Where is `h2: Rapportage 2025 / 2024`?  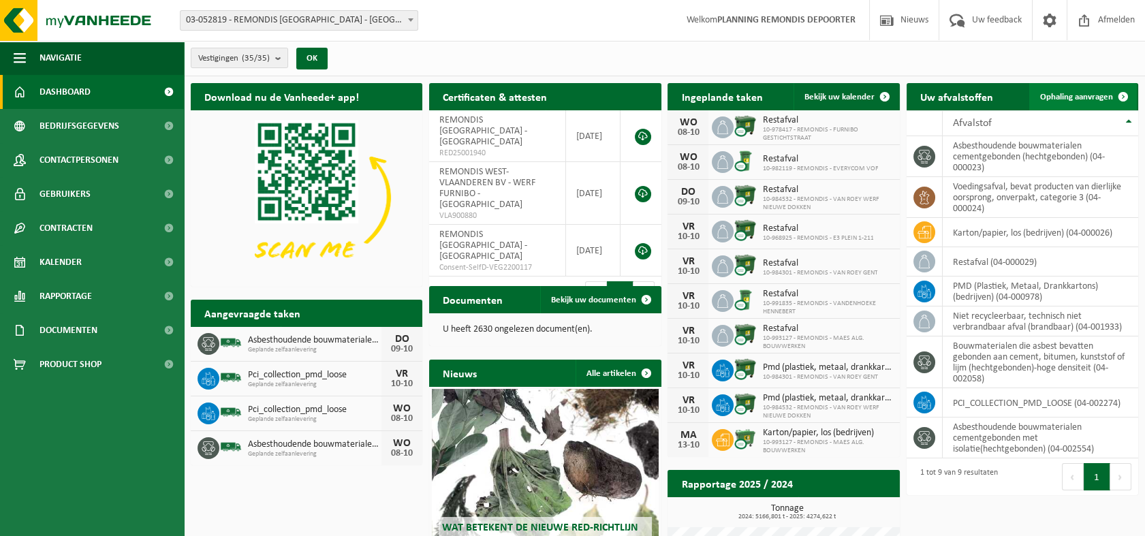 h2: Rapportage 2025 / 2024 is located at coordinates (736, 483).